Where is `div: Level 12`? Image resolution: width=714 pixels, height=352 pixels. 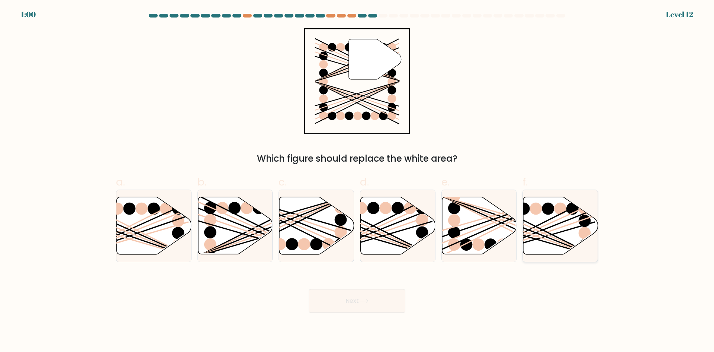
div: Level 12 is located at coordinates (680, 15).